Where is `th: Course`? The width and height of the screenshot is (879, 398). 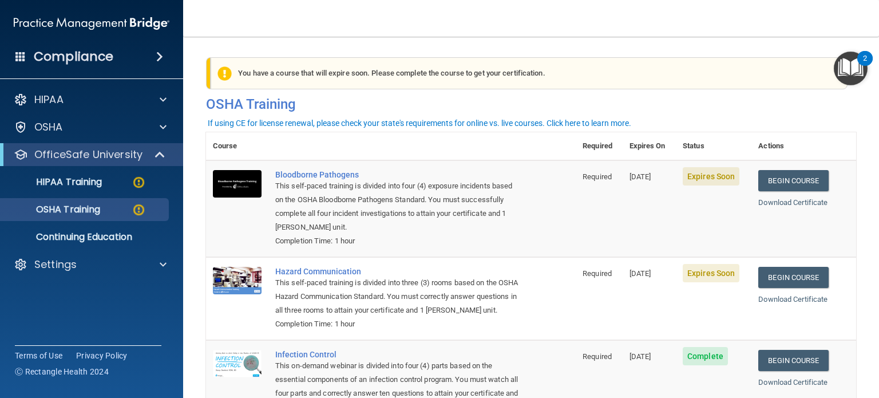
th: Course is located at coordinates (237, 146).